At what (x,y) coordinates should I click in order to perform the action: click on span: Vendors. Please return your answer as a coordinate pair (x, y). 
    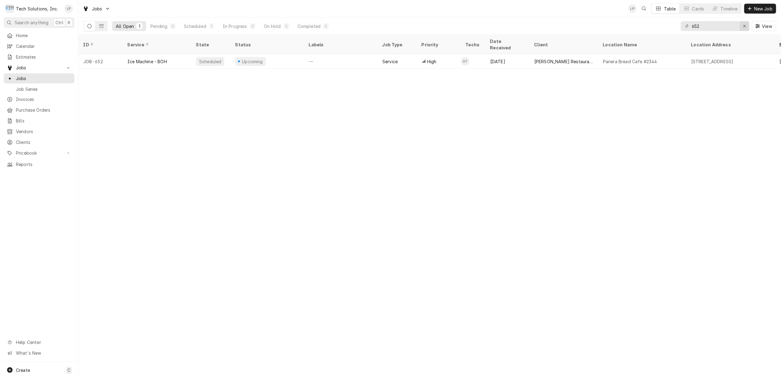
    Looking at the image, I should click on (44, 131).